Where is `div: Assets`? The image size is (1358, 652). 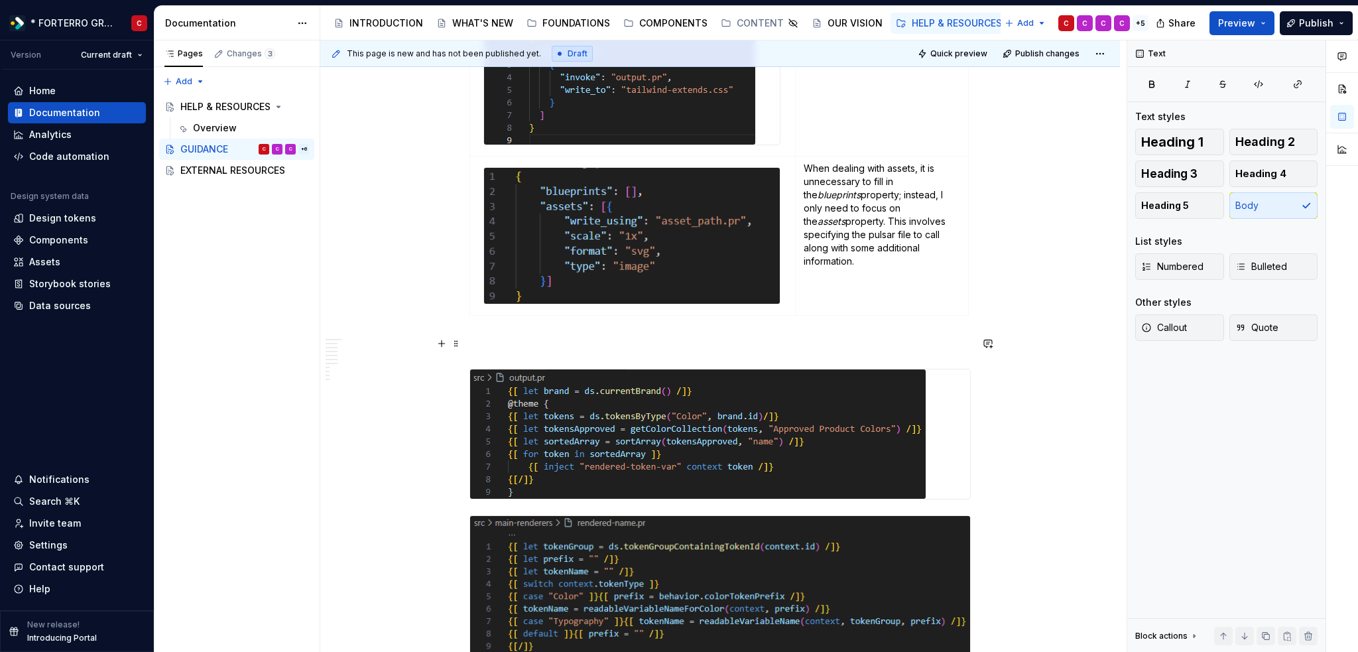
div: Assets is located at coordinates (44, 262).